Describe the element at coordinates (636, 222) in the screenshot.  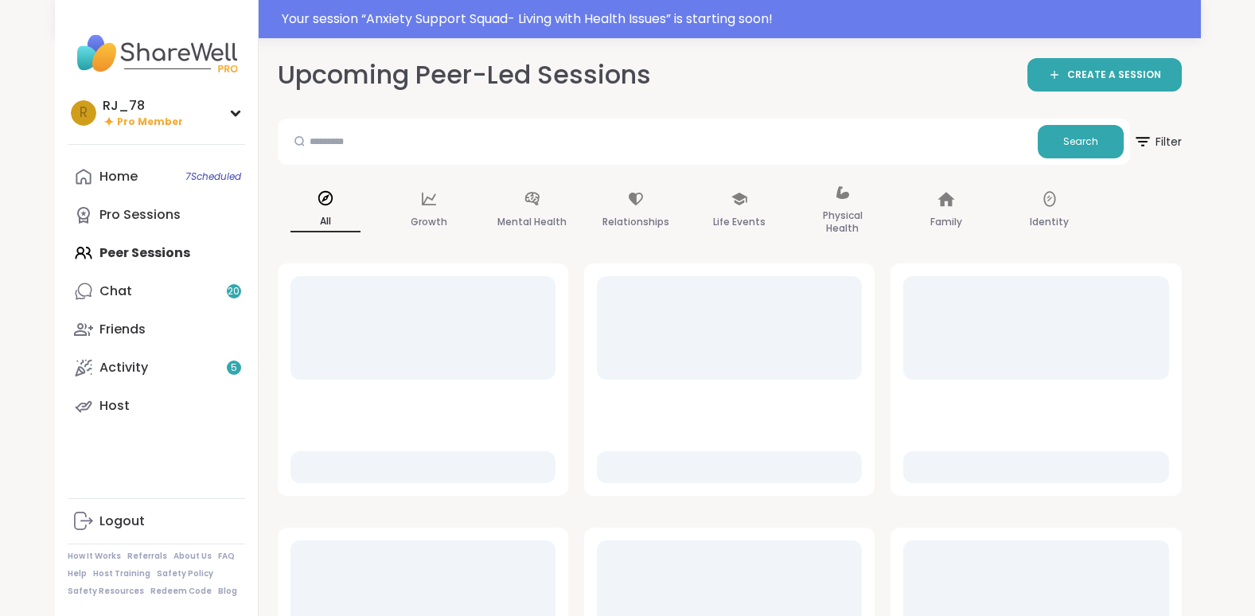
I see `p: Relationships` at that location.